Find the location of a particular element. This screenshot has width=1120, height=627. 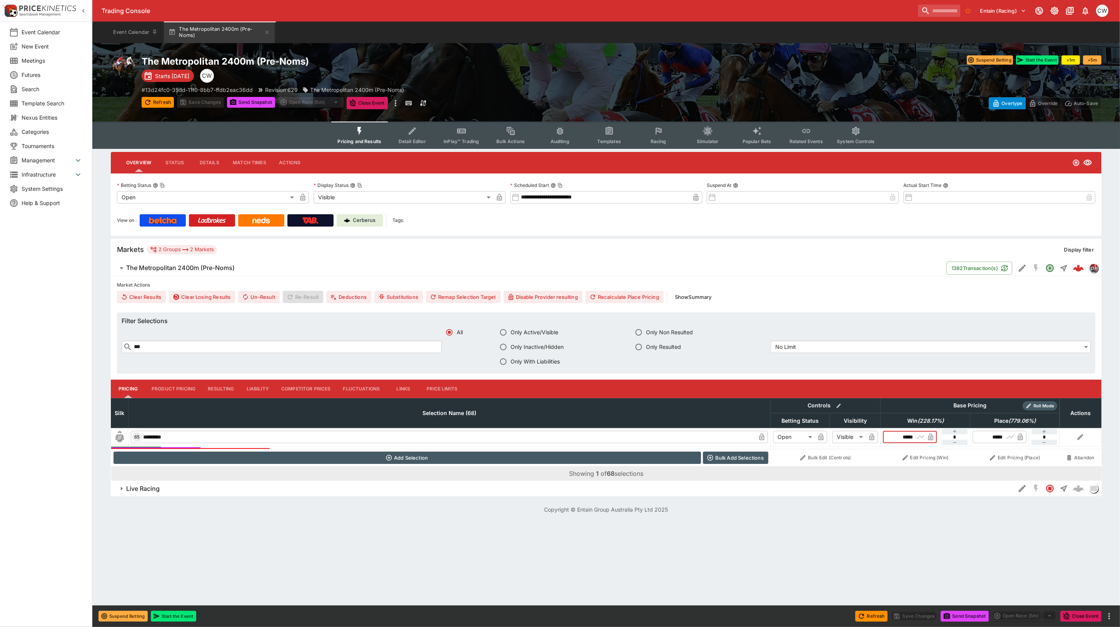

span: Only Inactive/Hidden is located at coordinates (537, 347).